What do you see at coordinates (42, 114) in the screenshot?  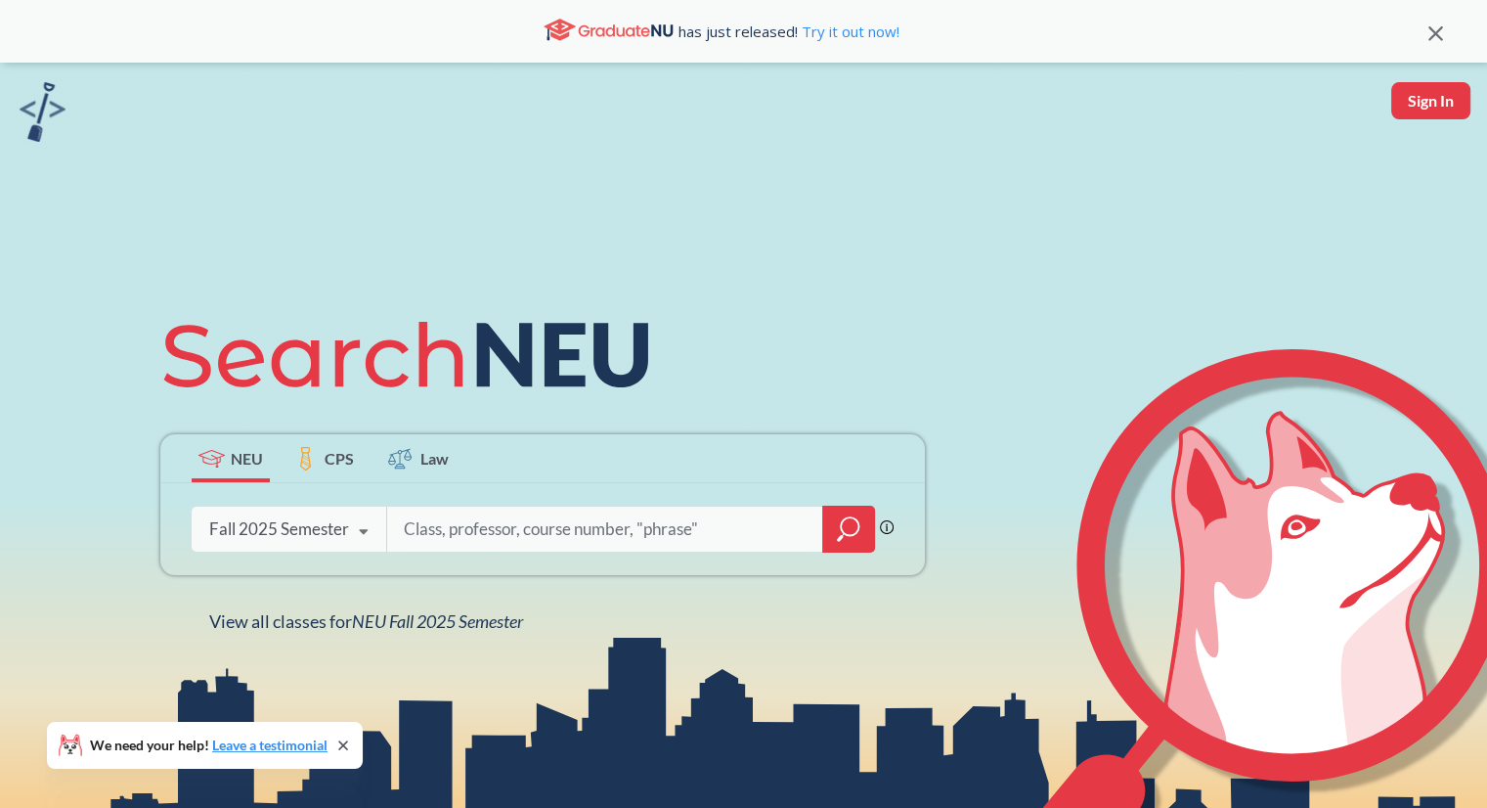 I see `a: sandbox logo` at bounding box center [42, 114].